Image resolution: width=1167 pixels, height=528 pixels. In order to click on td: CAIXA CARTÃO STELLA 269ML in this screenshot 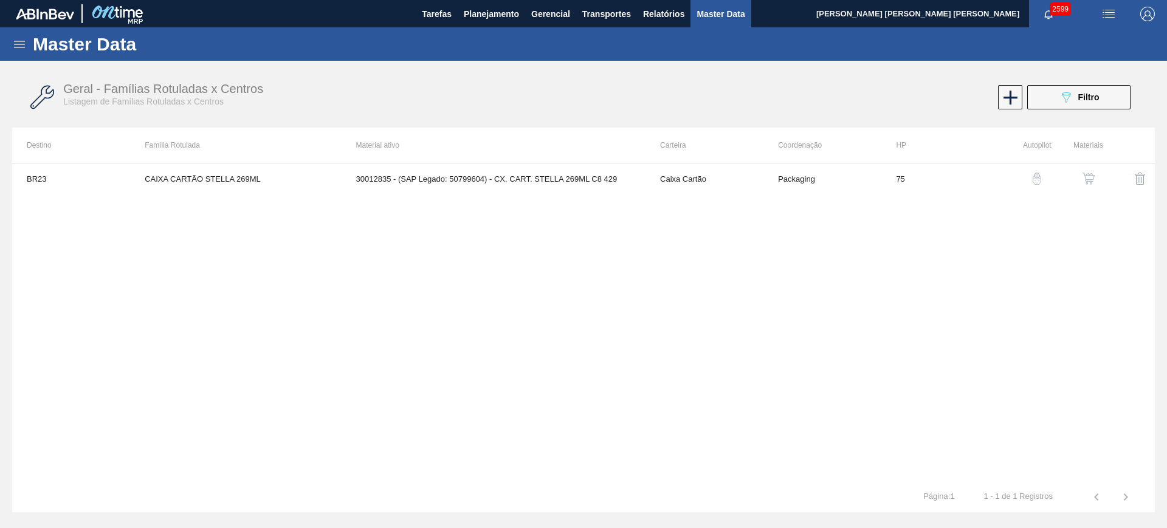, I will do `click(235, 179)`.